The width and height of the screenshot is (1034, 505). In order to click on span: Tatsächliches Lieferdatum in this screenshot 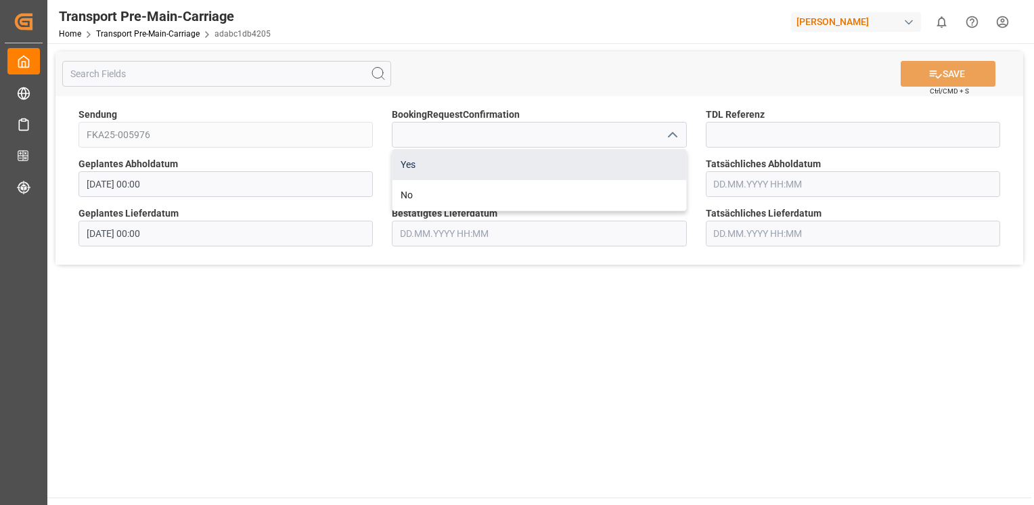, I will do `click(763, 213)`.